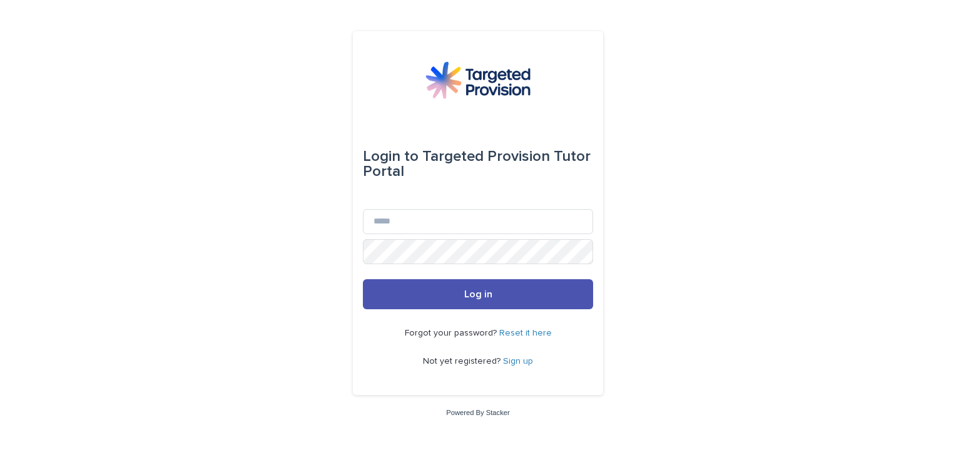 Image resolution: width=956 pixels, height=462 pixels. What do you see at coordinates (478, 294) in the screenshot?
I see `span: Log in` at bounding box center [478, 294].